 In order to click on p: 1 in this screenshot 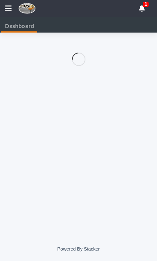, I will do `click(145, 4)`.